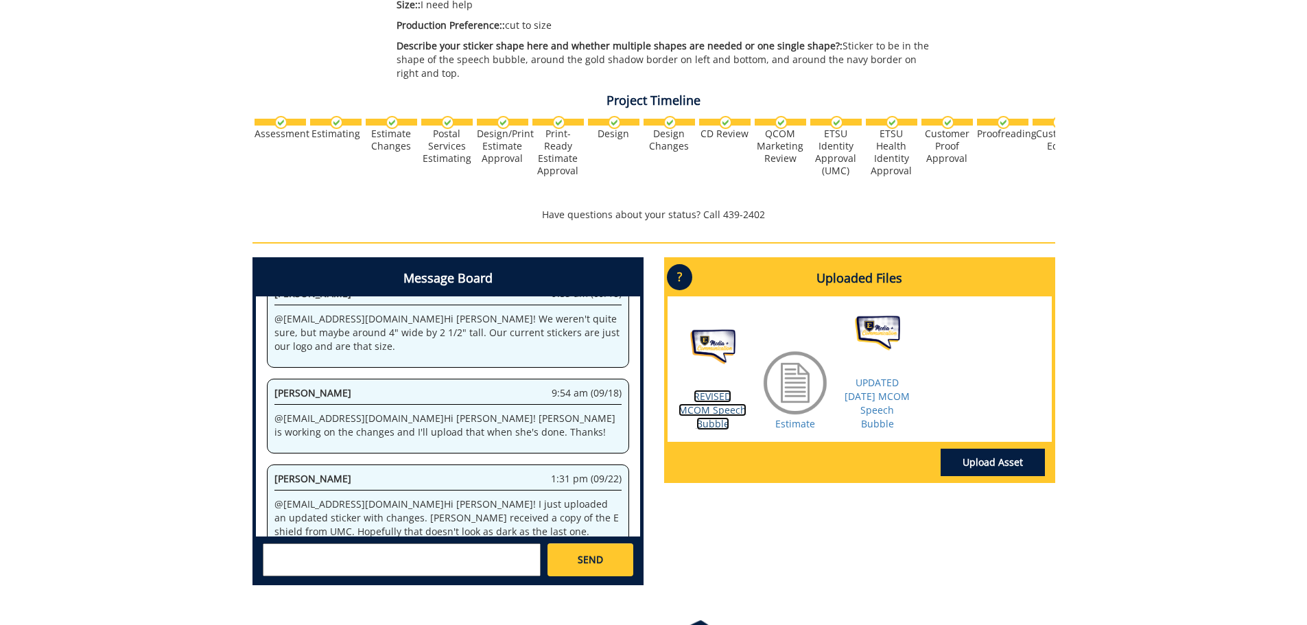 Image resolution: width=1307 pixels, height=625 pixels. What do you see at coordinates (725, 134) in the screenshot?
I see `div: CD Review` at bounding box center [725, 134].